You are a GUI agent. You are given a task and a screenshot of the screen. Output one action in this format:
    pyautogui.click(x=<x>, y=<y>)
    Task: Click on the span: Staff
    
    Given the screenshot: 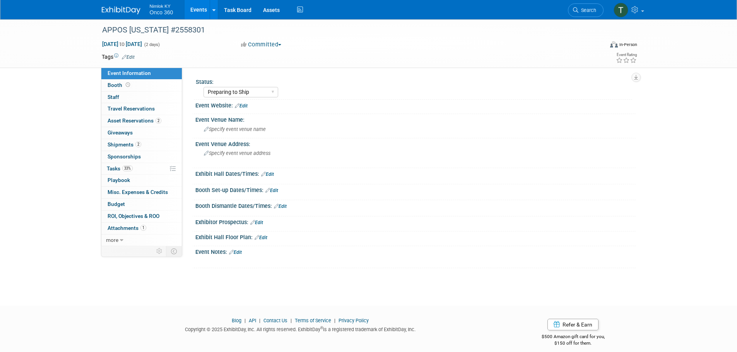 What is the action you would take?
    pyautogui.click(x=113, y=97)
    